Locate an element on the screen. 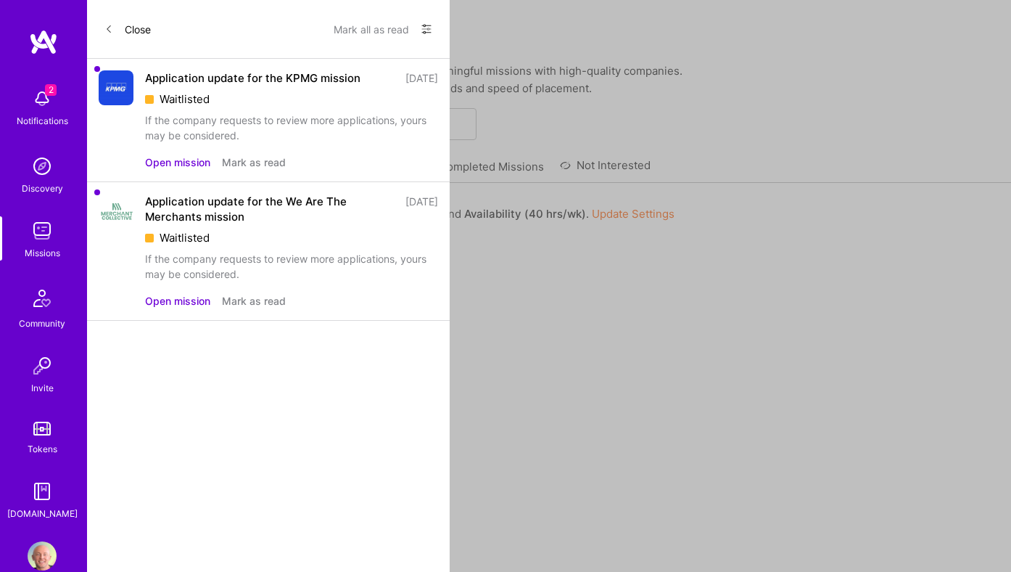 The width and height of the screenshot is (1011, 572). img: tokens is located at coordinates (42, 428).